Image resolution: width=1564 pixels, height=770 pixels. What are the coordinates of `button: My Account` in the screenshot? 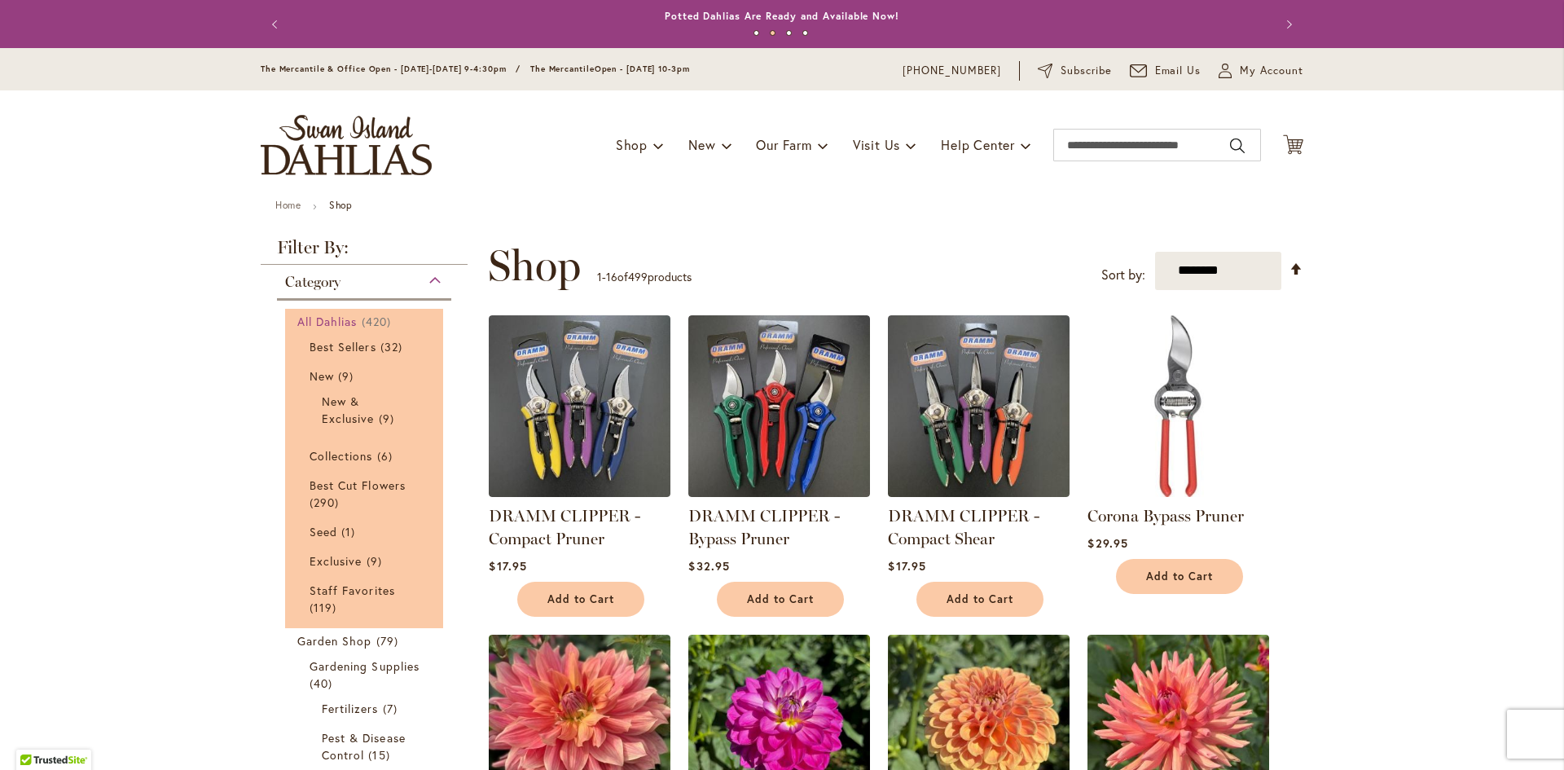 It's located at (1261, 71).